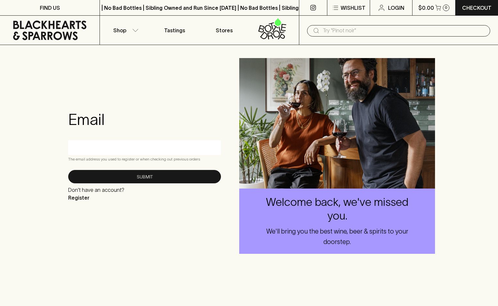  What do you see at coordinates (446, 8) in the screenshot?
I see `p: 0` at bounding box center [446, 8].